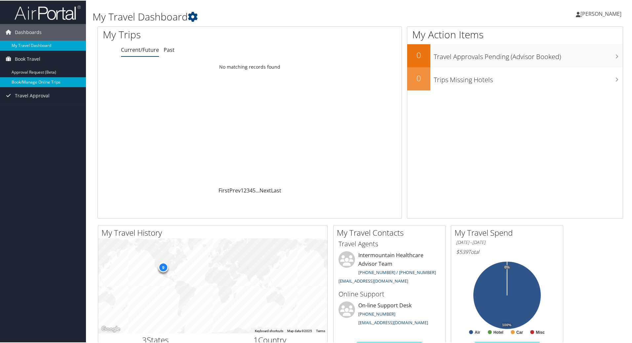 The image size is (632, 343). What do you see at coordinates (48, 12) in the screenshot?
I see `img: airportal-logo.png` at bounding box center [48, 12].